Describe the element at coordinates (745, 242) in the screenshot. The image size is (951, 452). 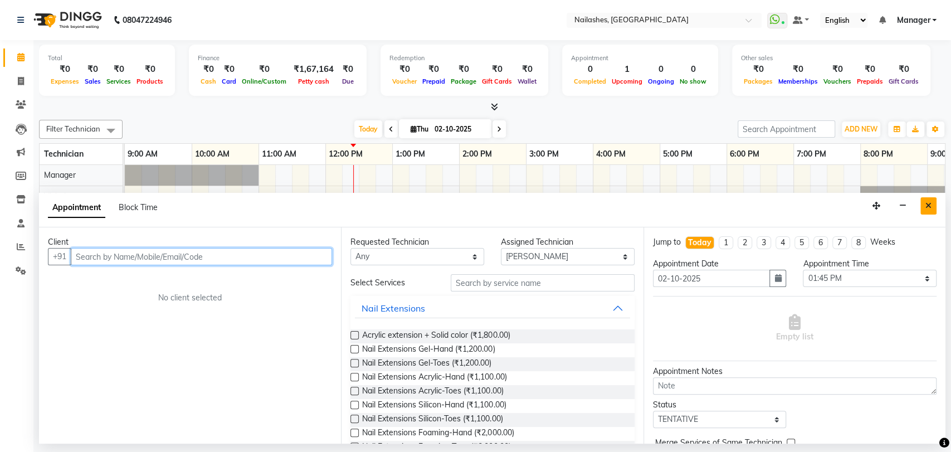
I see `li: 2` at that location.